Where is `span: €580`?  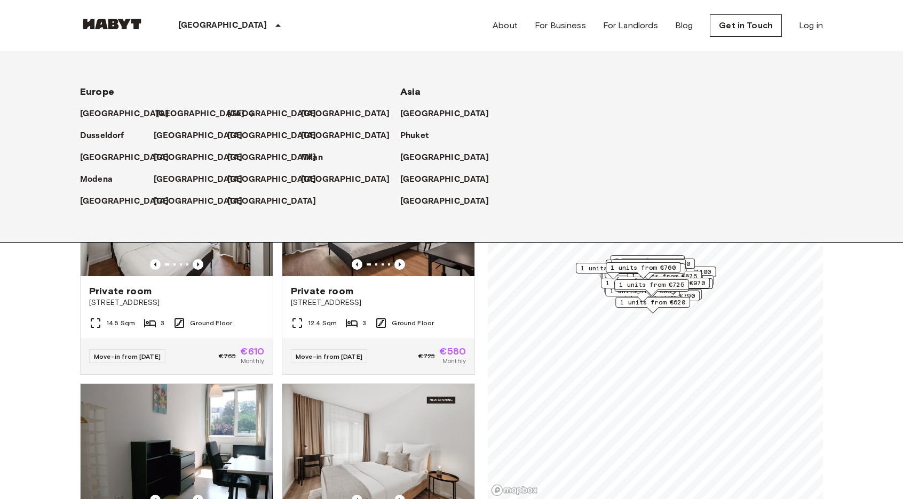 span: €580 is located at coordinates (453, 352).